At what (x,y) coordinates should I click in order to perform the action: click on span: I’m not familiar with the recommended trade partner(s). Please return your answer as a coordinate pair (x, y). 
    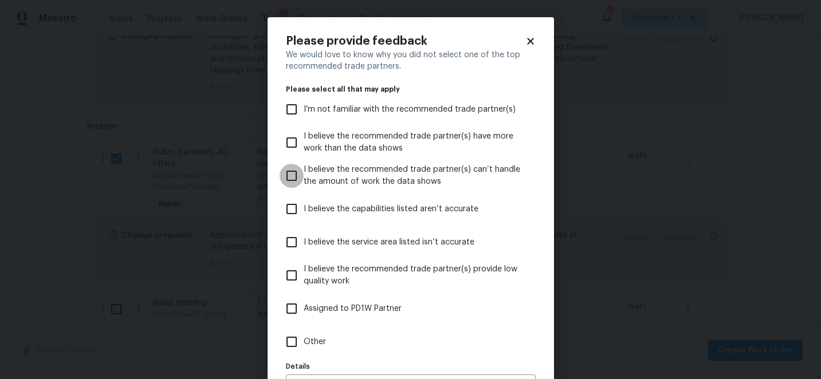
    Looking at the image, I should click on (409, 109).